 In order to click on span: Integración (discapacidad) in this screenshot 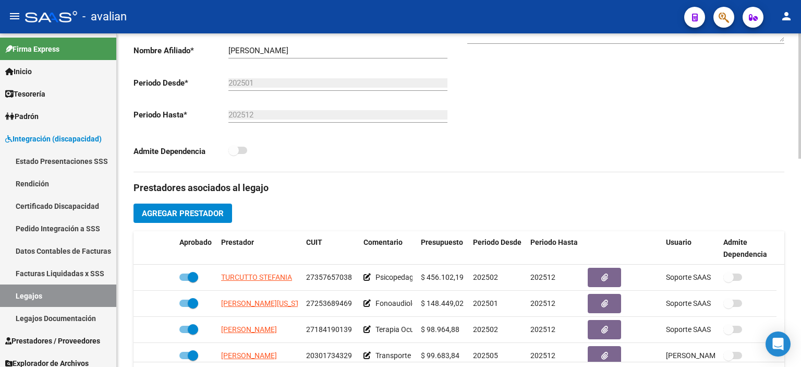, I will do `click(53, 139)`.